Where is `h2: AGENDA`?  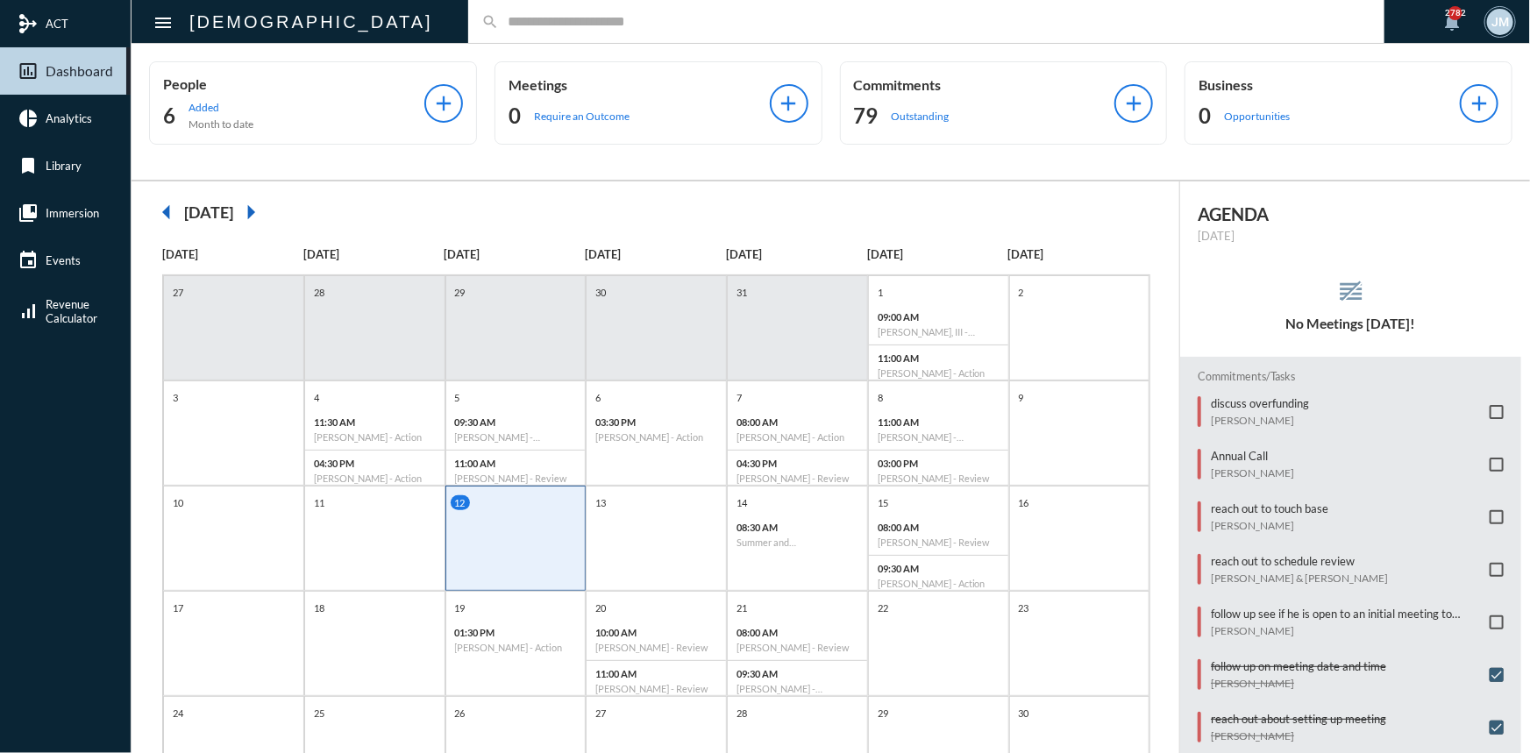 h2: AGENDA is located at coordinates (1351, 214).